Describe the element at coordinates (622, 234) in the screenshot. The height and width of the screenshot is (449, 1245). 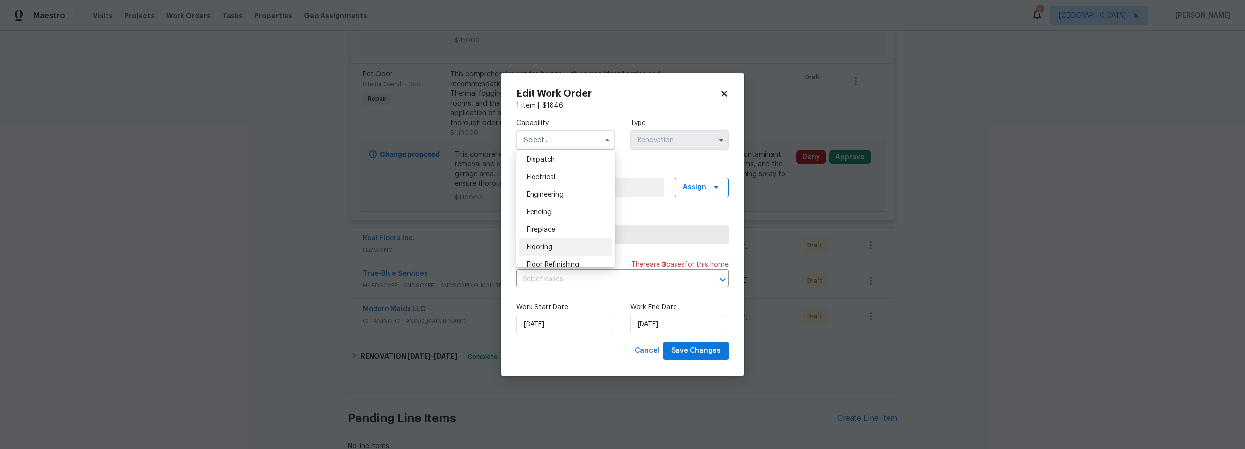
I see `span: Real Floors Inc. - TUS-S` at that location.